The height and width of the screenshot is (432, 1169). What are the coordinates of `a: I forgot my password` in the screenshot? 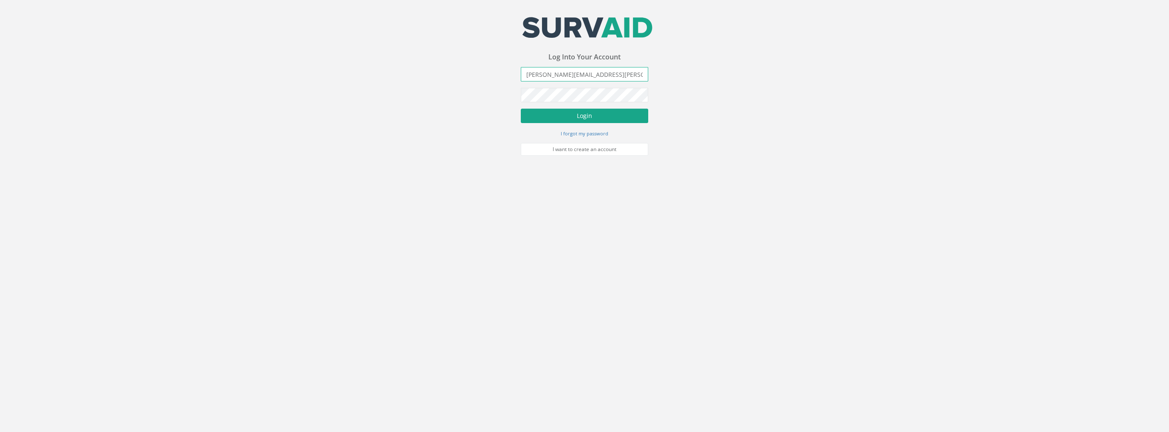 It's located at (584, 133).